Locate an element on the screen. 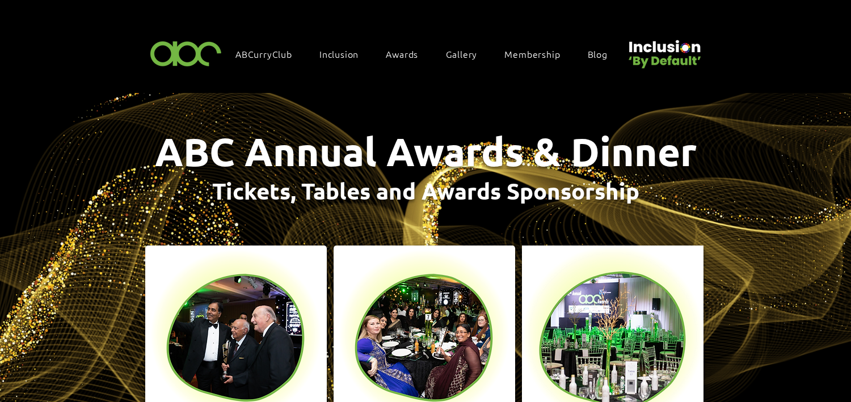 This screenshot has width=851, height=402. a: Gallery is located at coordinates (468, 54).